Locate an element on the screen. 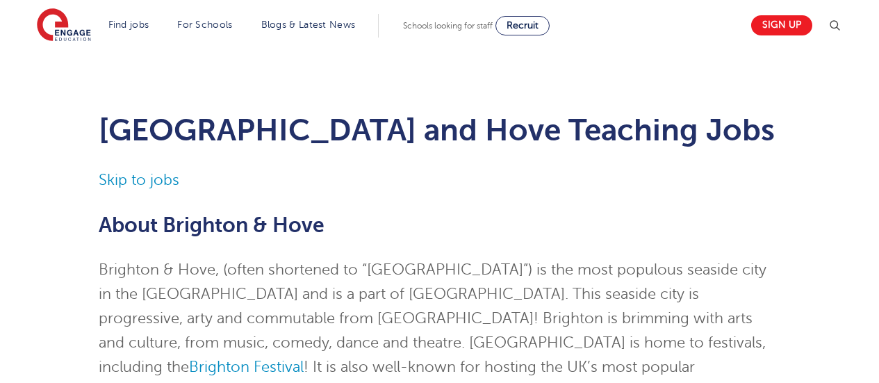  a: Recruit is located at coordinates (523, 26).